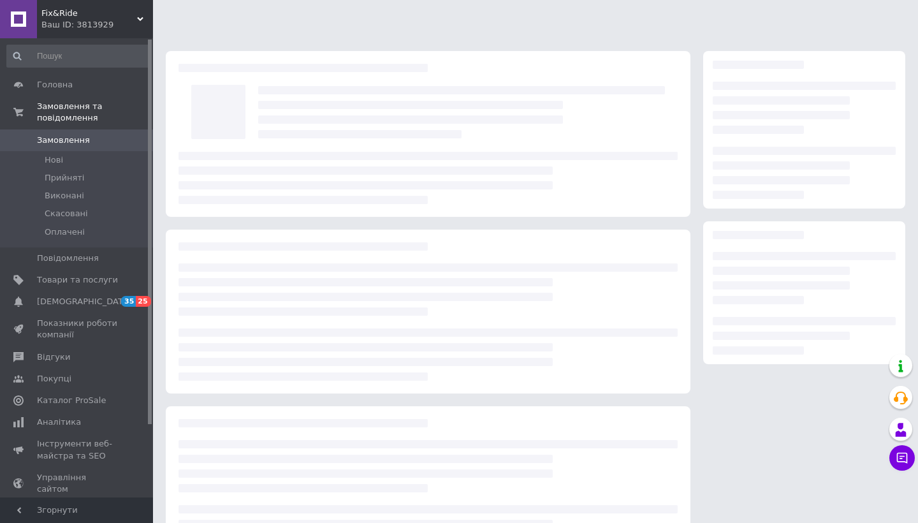  I want to click on span: Повідомлення, so click(68, 258).